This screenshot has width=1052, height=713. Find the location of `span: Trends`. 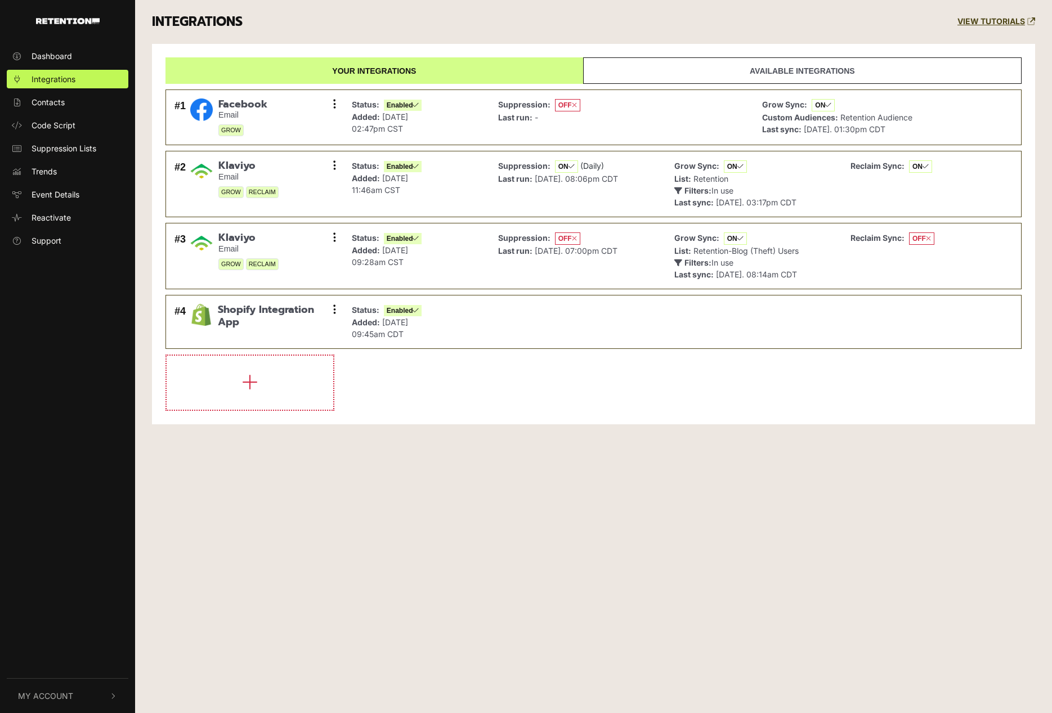

span: Trends is located at coordinates (44, 171).